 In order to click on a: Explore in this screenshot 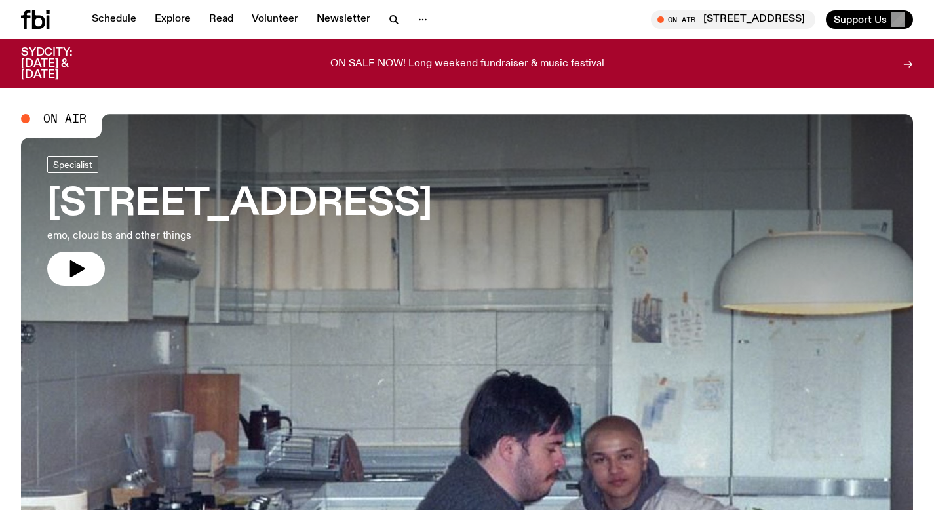, I will do `click(172, 20)`.